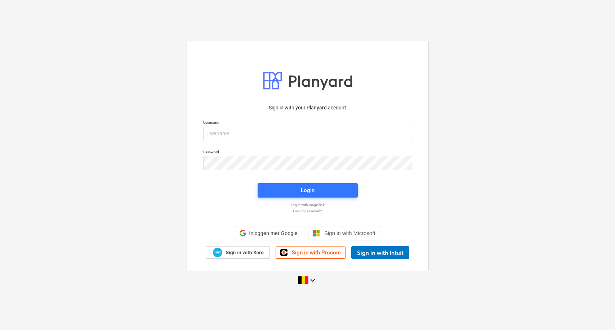  What do you see at coordinates (273, 234) in the screenshot?
I see `span: Inloggen met Google` at bounding box center [273, 234].